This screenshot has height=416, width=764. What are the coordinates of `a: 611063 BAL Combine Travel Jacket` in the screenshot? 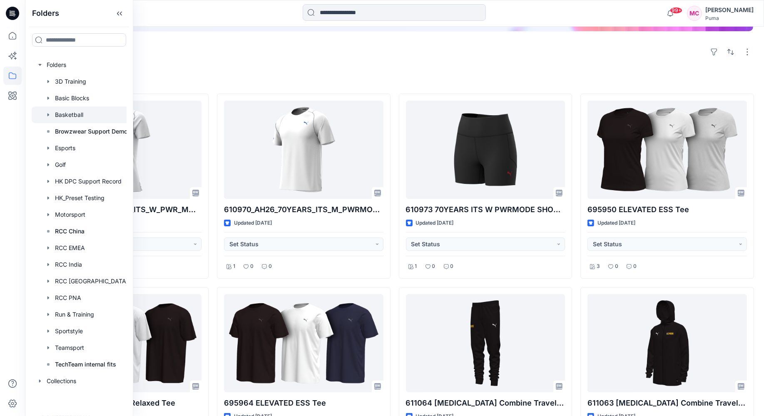 It's located at (667, 343).